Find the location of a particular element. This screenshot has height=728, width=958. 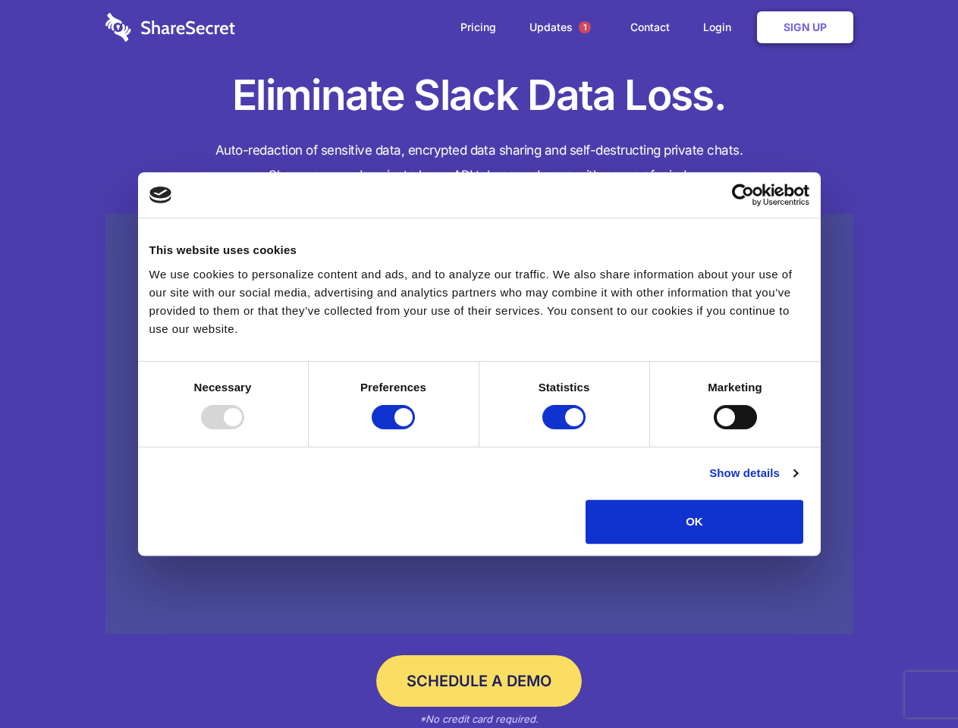

span: 1 is located at coordinates (585, 27).